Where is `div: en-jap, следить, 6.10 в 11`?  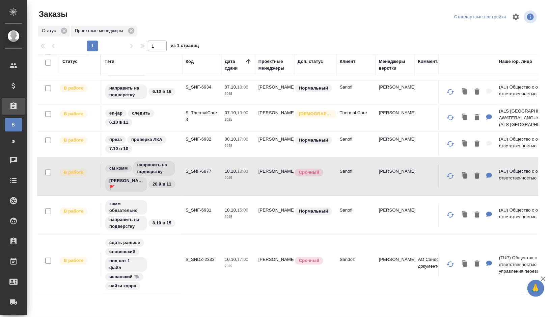
div: en-jap, следить, 6.10 в 11 is located at coordinates (142, 118).